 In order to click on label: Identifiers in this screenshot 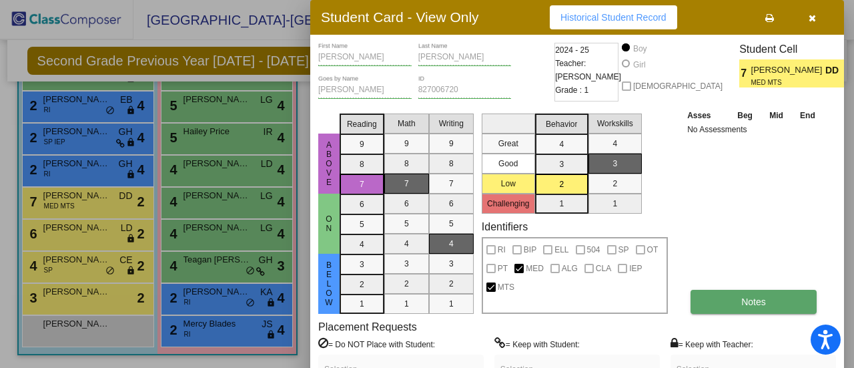, I will do `click(505, 226)`.